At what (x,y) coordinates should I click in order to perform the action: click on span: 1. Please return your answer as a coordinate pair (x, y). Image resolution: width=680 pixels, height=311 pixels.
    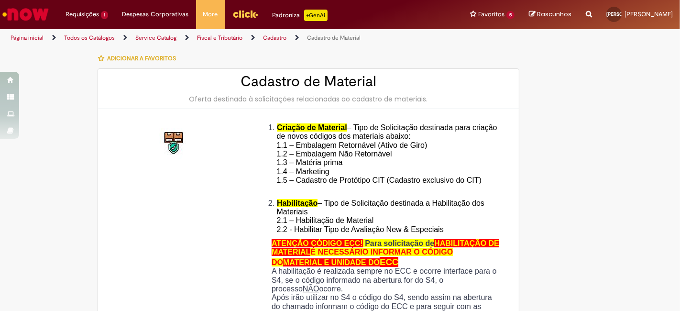
    Looking at the image, I should click on (104, 15).